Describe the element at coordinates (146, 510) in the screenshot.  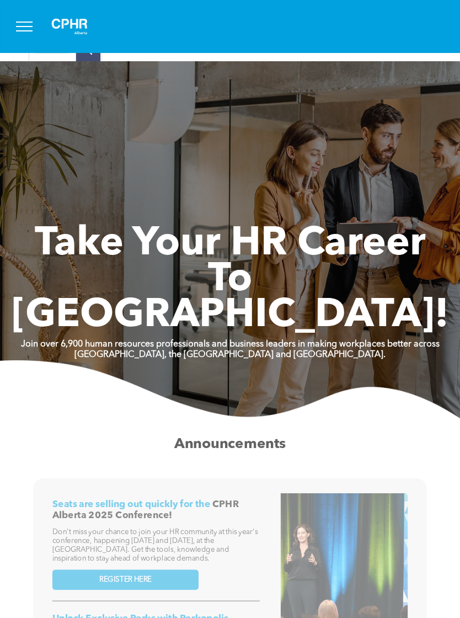
I see `span: CPHR Alberta 2025 Conference!` at that location.